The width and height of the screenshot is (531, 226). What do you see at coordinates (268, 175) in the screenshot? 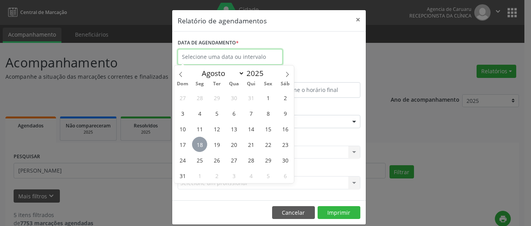
I see `span: Setembro 5, 2025` at bounding box center [268, 175].